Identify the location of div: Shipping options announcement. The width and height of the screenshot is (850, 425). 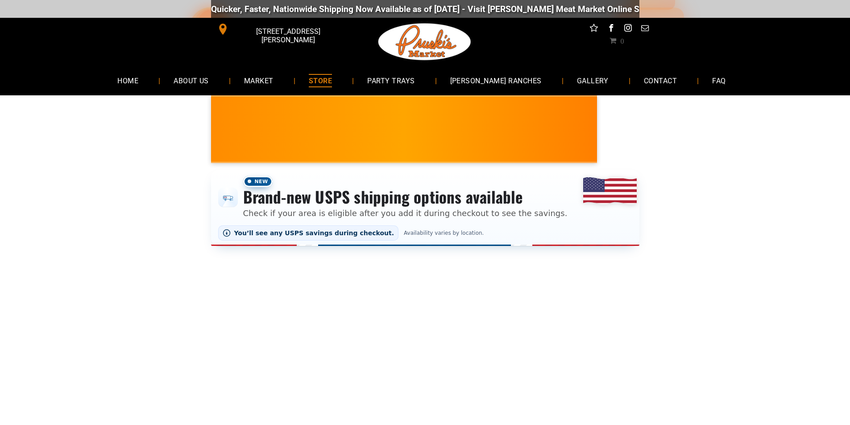
(425, 208).